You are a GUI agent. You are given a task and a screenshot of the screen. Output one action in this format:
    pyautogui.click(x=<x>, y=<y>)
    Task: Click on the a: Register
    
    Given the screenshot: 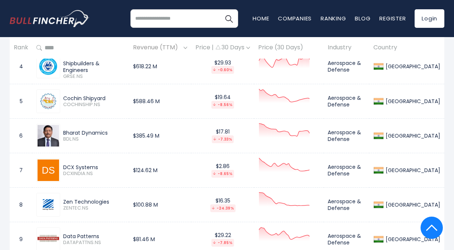 What is the action you would take?
    pyautogui.click(x=392, y=18)
    